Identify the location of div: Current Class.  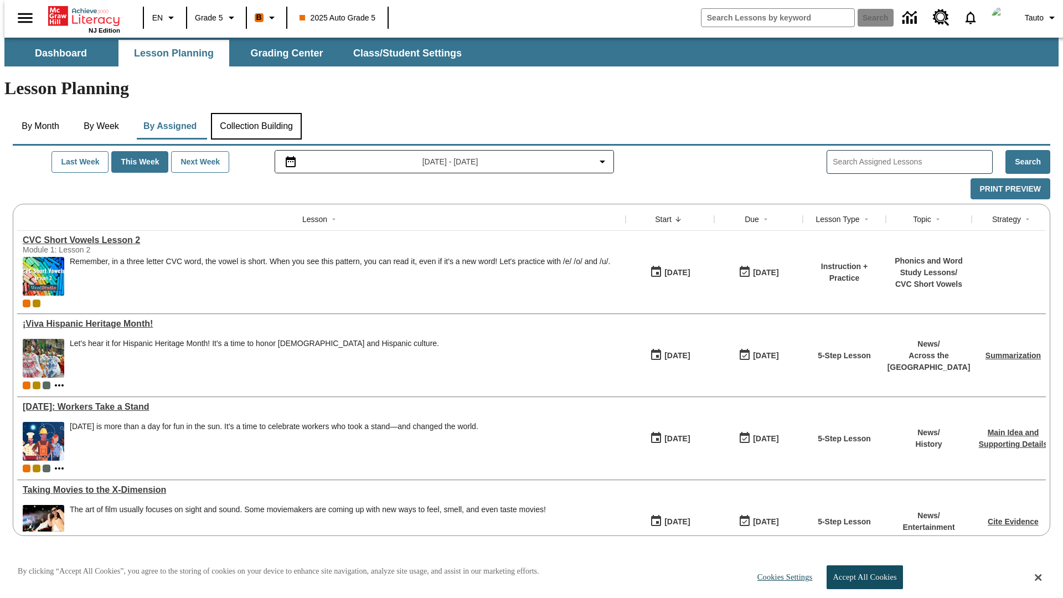
(27, 385).